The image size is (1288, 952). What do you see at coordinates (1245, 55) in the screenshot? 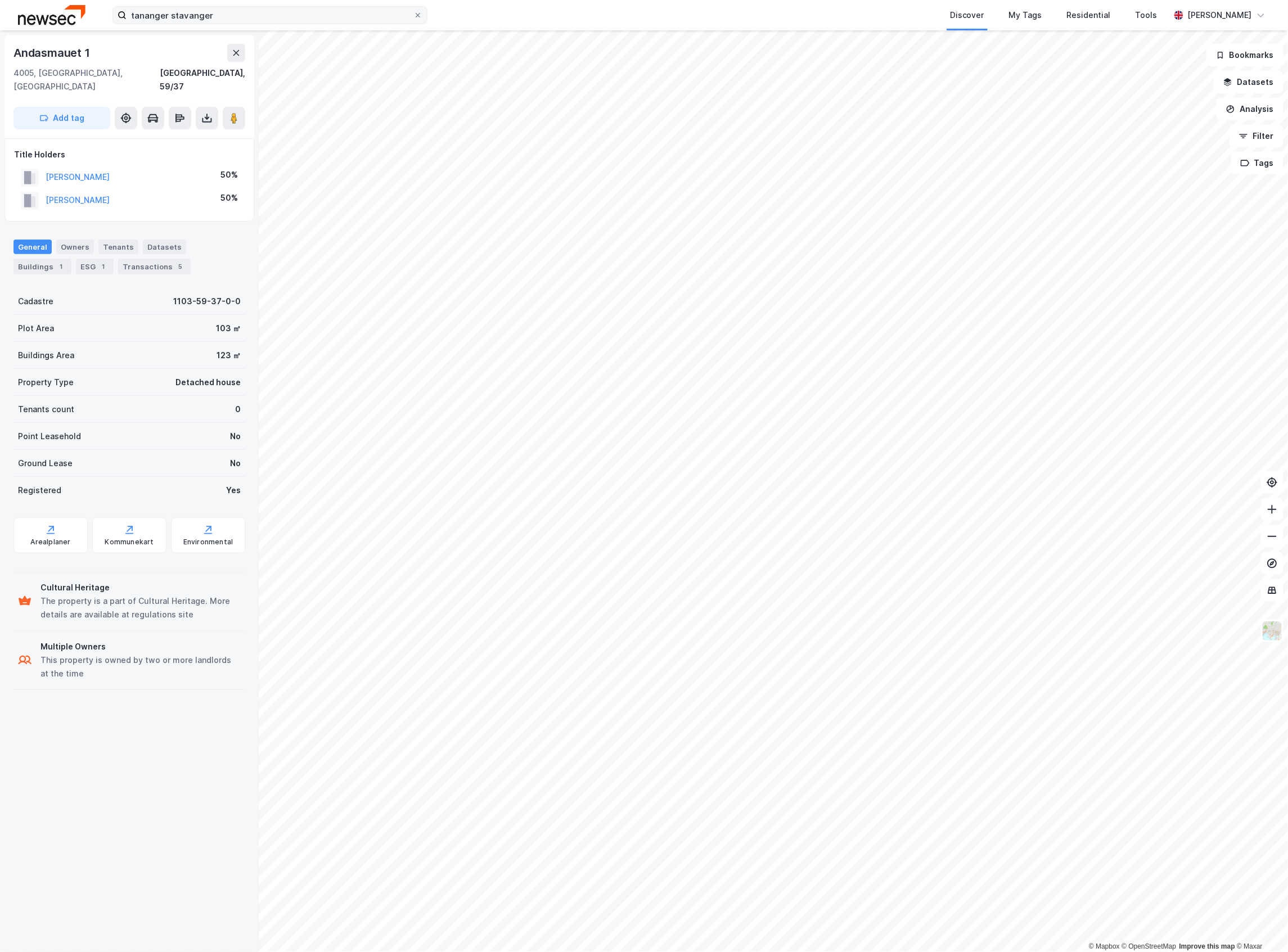
I see `button: Bookmarks` at bounding box center [1245, 55].